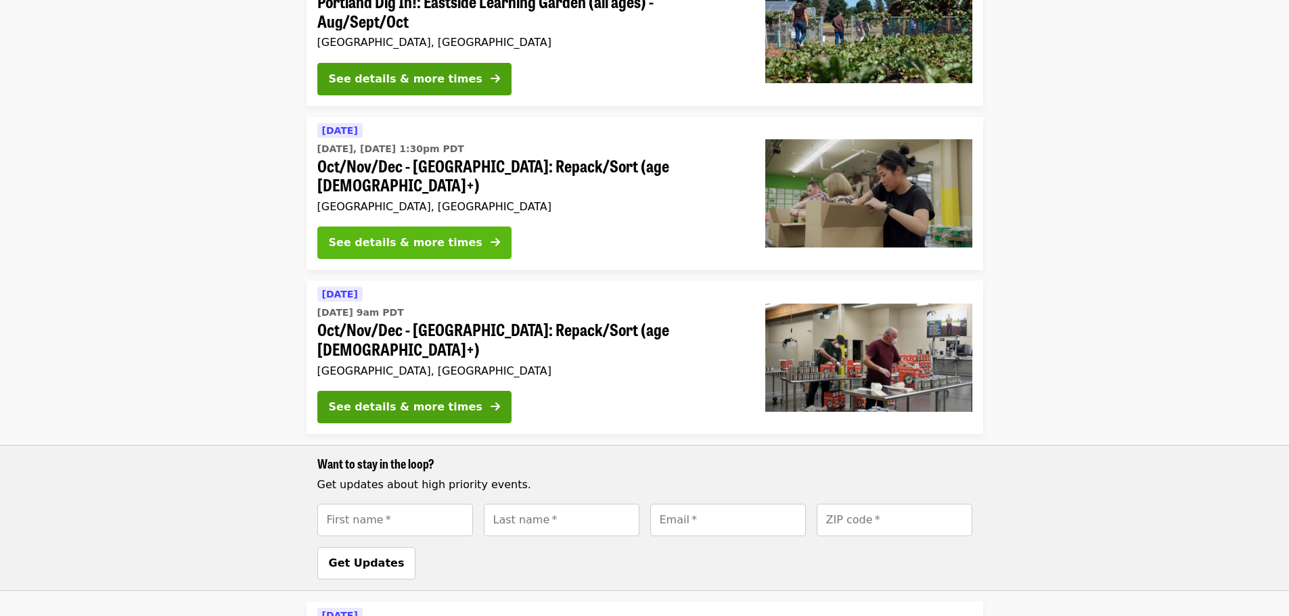 Image resolution: width=1289 pixels, height=616 pixels. Describe the element at coordinates (424, 485) in the screenshot. I see `span: Get updates about high priority events.` at that location.